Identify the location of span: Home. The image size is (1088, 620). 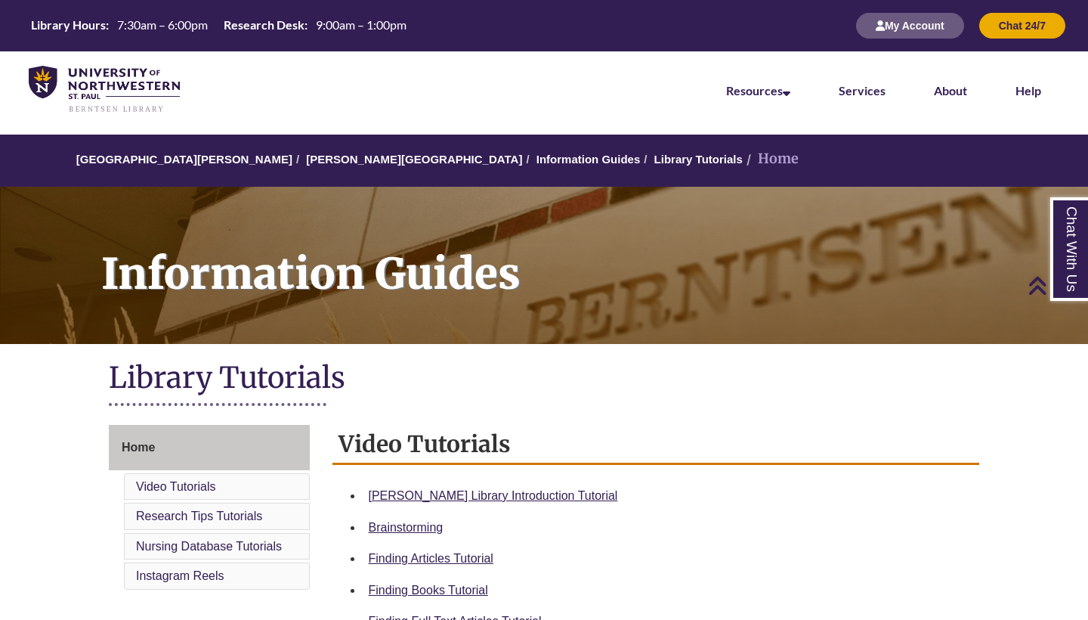
(138, 447).